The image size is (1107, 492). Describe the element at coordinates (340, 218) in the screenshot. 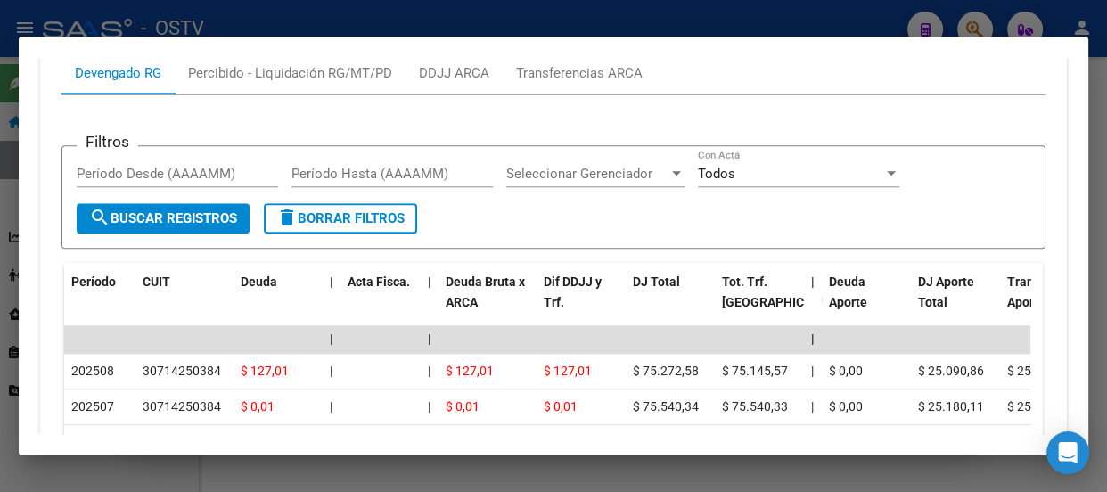

I see `span: Borrar Filtros` at that location.